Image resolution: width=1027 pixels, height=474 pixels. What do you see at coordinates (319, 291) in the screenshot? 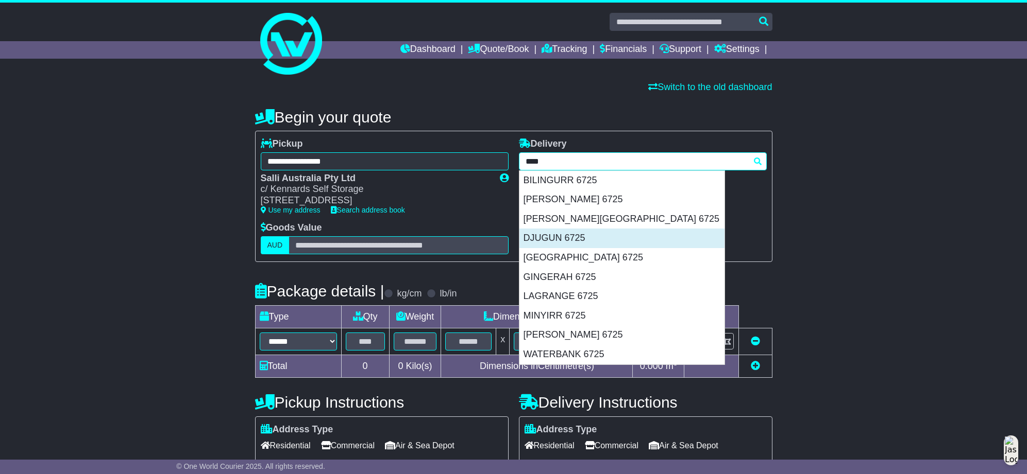
I see `h4: Package details |` at bounding box center [319, 291].